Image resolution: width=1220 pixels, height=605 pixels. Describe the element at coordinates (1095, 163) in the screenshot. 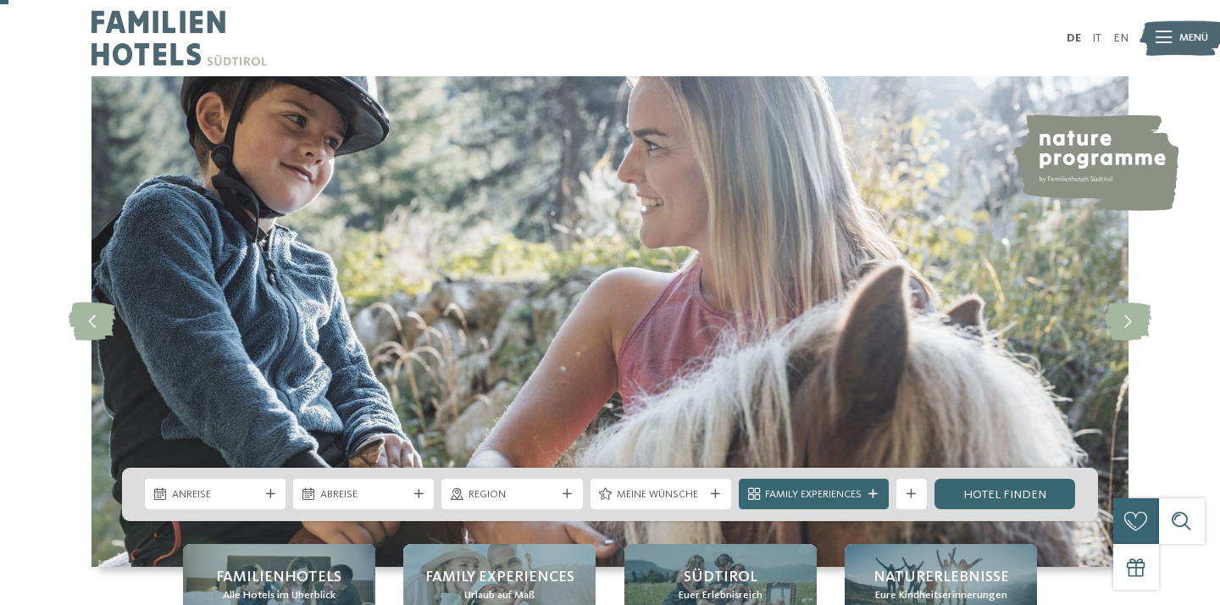

I see `a: nature programme by Familienhotels Südtirol` at that location.